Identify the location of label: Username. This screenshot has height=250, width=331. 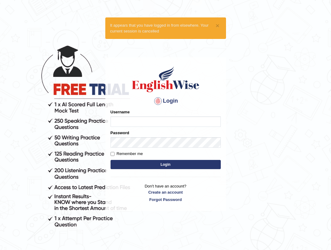
(120, 112).